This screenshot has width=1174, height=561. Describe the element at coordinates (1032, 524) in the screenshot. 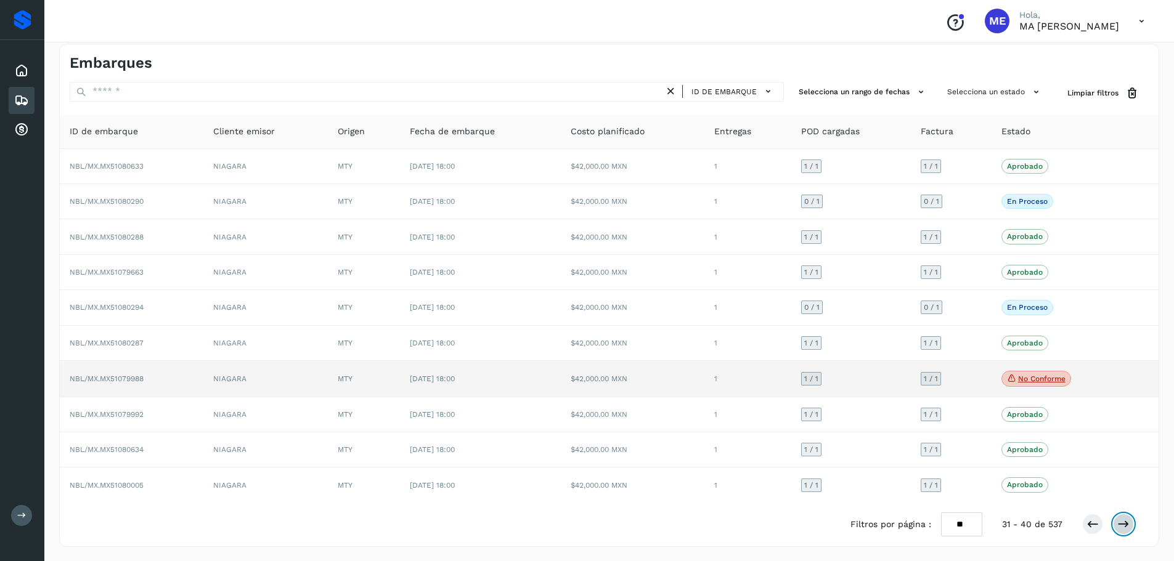

I see `span: 31 - 40 de 537` at that location.